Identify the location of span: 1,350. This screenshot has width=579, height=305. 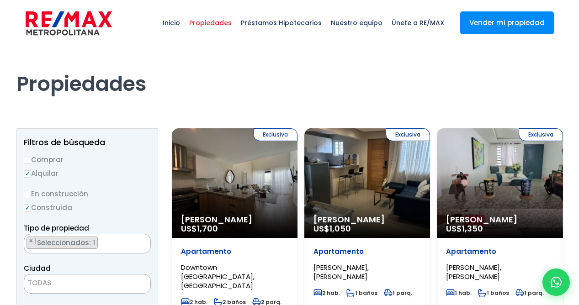
(472, 228).